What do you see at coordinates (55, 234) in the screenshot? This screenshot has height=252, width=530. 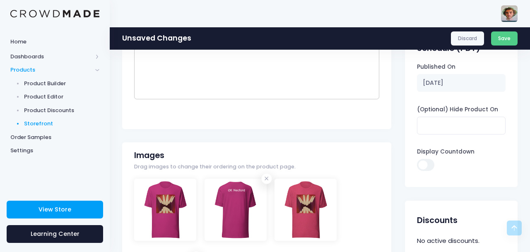 I see `span: Learning Center` at bounding box center [55, 234].